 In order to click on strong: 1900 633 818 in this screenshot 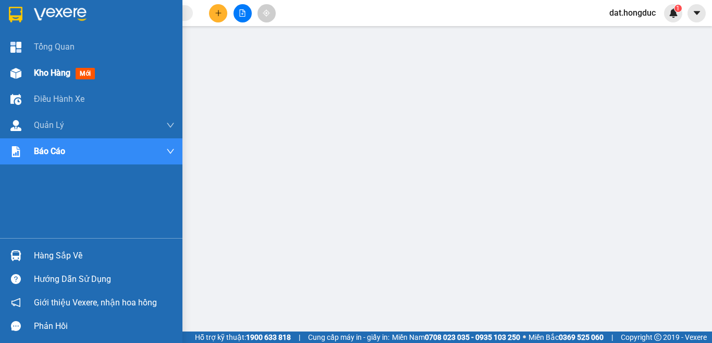, I will do `click(269, 337)`.